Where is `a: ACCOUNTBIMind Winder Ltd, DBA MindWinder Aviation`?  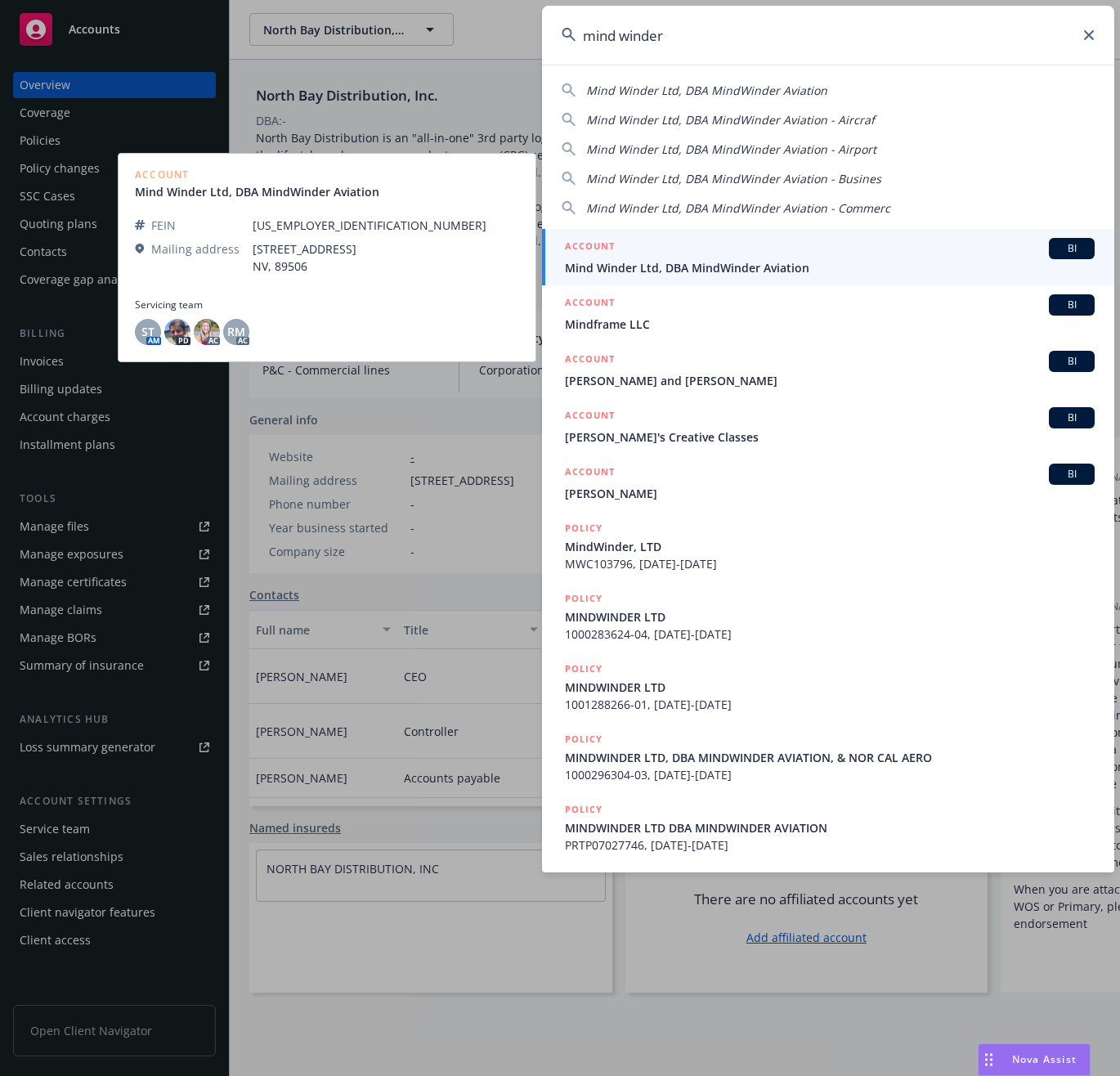 a: ACCOUNTBIMind Winder Ltd, DBA MindWinder Aviation is located at coordinates (828, 257).